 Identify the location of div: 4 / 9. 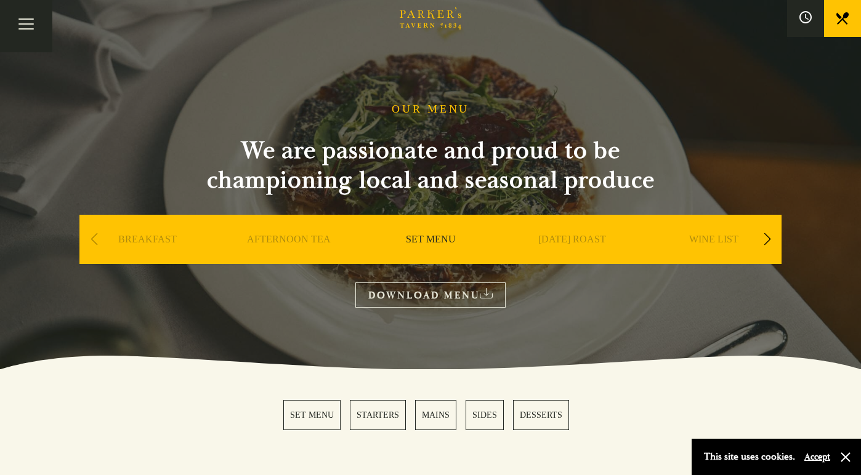
(572, 258).